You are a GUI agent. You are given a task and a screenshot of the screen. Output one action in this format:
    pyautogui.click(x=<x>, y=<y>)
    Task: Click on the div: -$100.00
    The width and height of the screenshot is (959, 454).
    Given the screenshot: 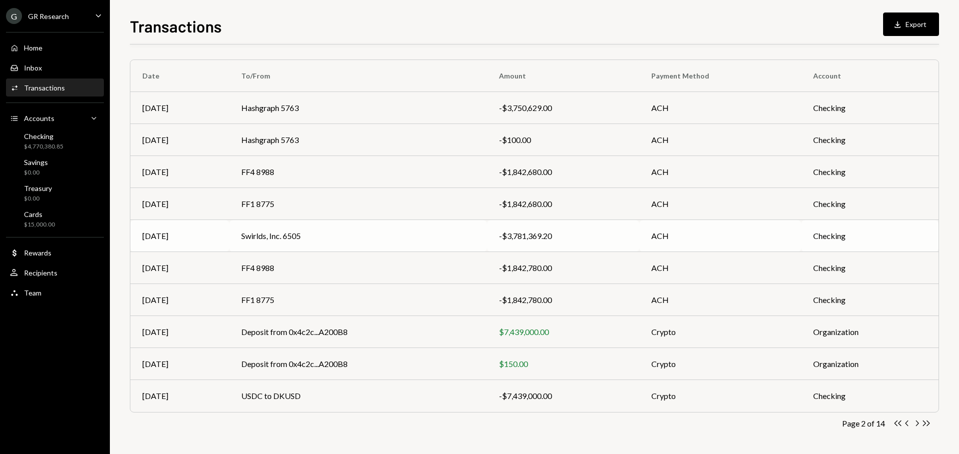 What is the action you would take?
    pyautogui.click(x=563, y=140)
    